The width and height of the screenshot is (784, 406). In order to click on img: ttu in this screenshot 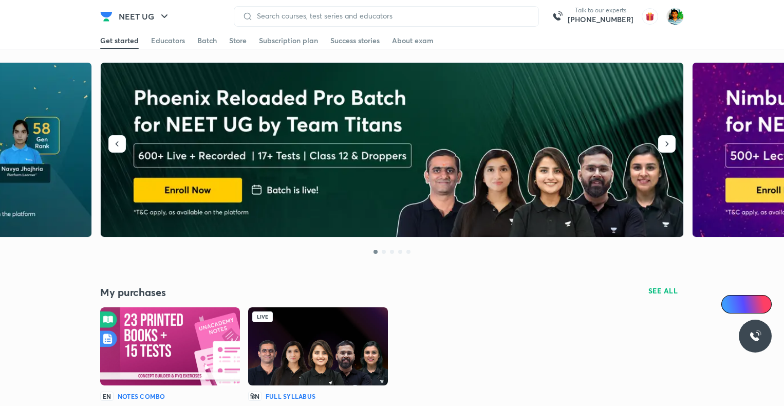, I will do `click(756, 336)`.